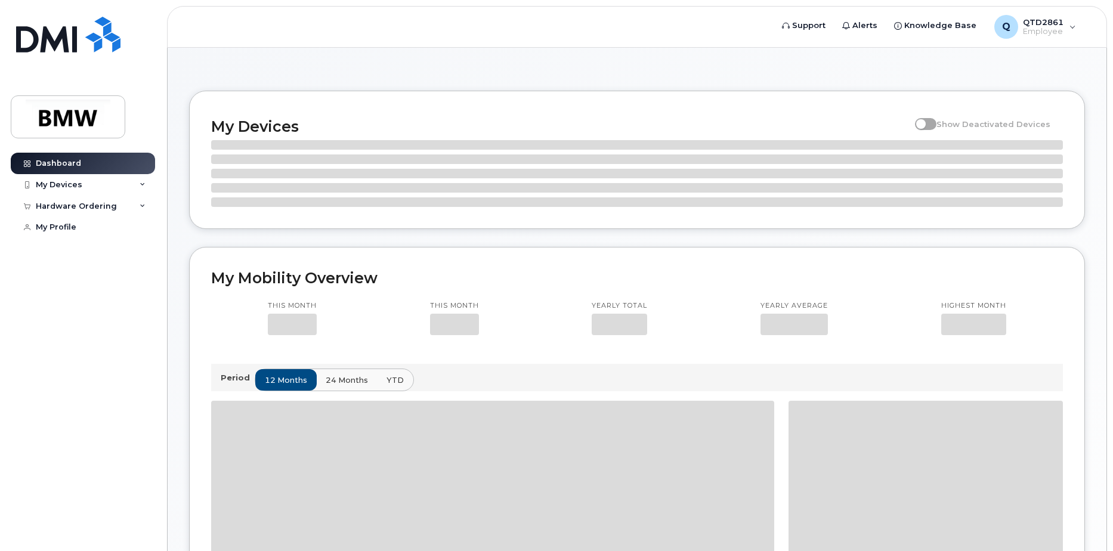 This screenshot has height=551, width=1113. Describe the element at coordinates (794, 306) in the screenshot. I see `p: Yearly average` at that location.